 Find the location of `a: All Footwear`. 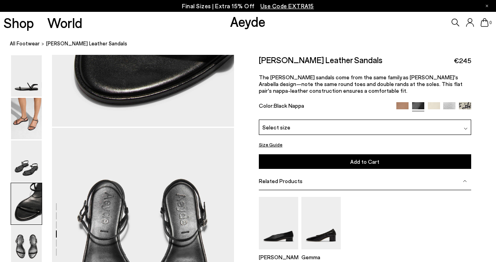

a: All Footwear is located at coordinates (25, 43).